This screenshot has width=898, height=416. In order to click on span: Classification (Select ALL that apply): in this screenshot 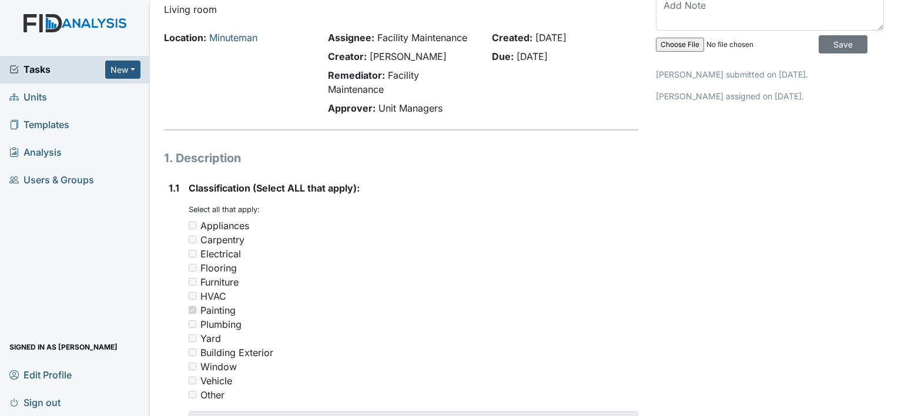, I will do `click(274, 188)`.